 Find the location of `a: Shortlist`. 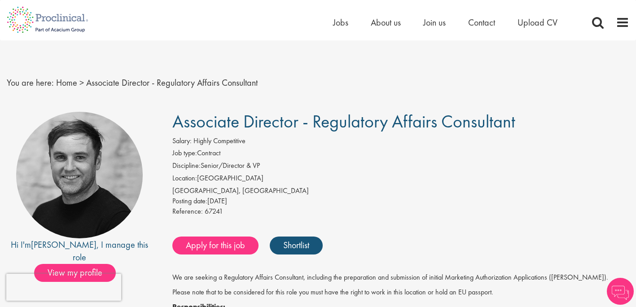

a: Shortlist is located at coordinates (296, 246).